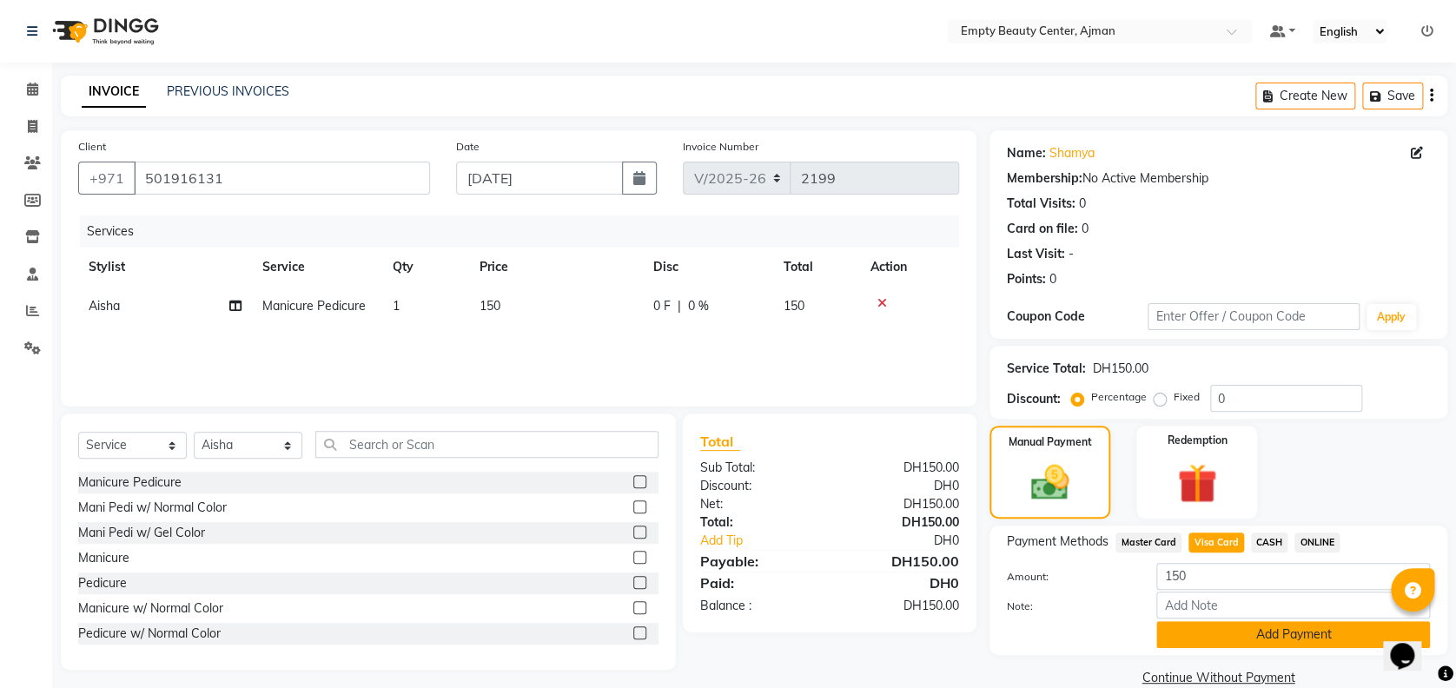 This screenshot has width=1456, height=688. I want to click on div: Points:, so click(1026, 279).